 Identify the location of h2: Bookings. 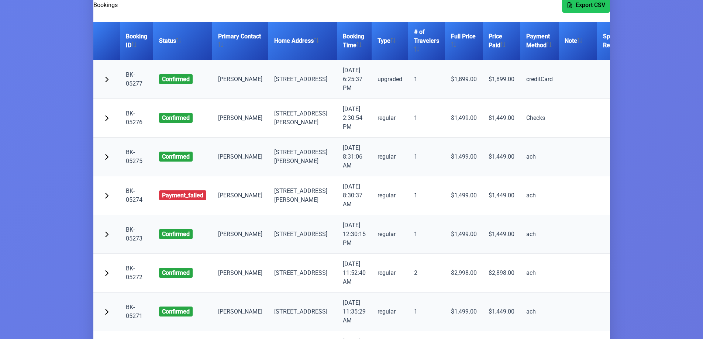
(106, 5).